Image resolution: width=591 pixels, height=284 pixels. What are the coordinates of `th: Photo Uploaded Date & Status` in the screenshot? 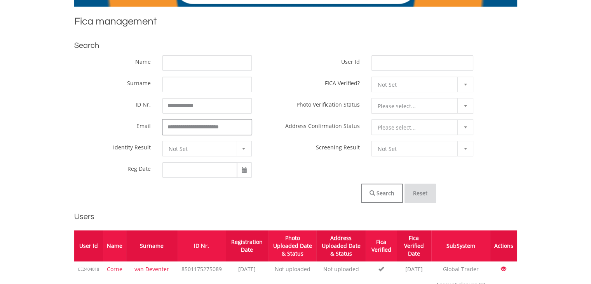 It's located at (292, 246).